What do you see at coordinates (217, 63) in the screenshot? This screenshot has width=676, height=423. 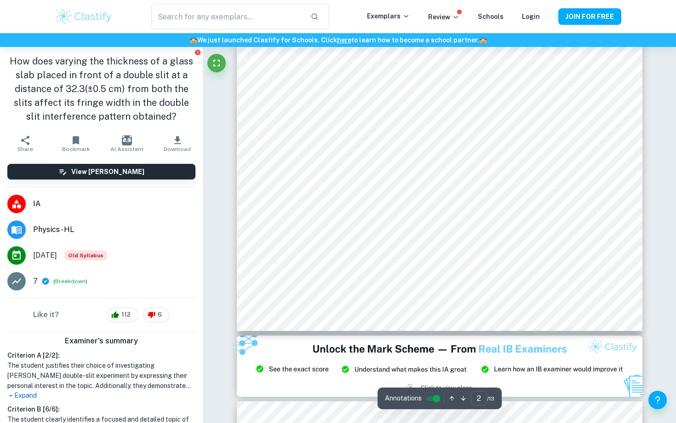 I see `button: Fullscreen` at bounding box center [217, 63].